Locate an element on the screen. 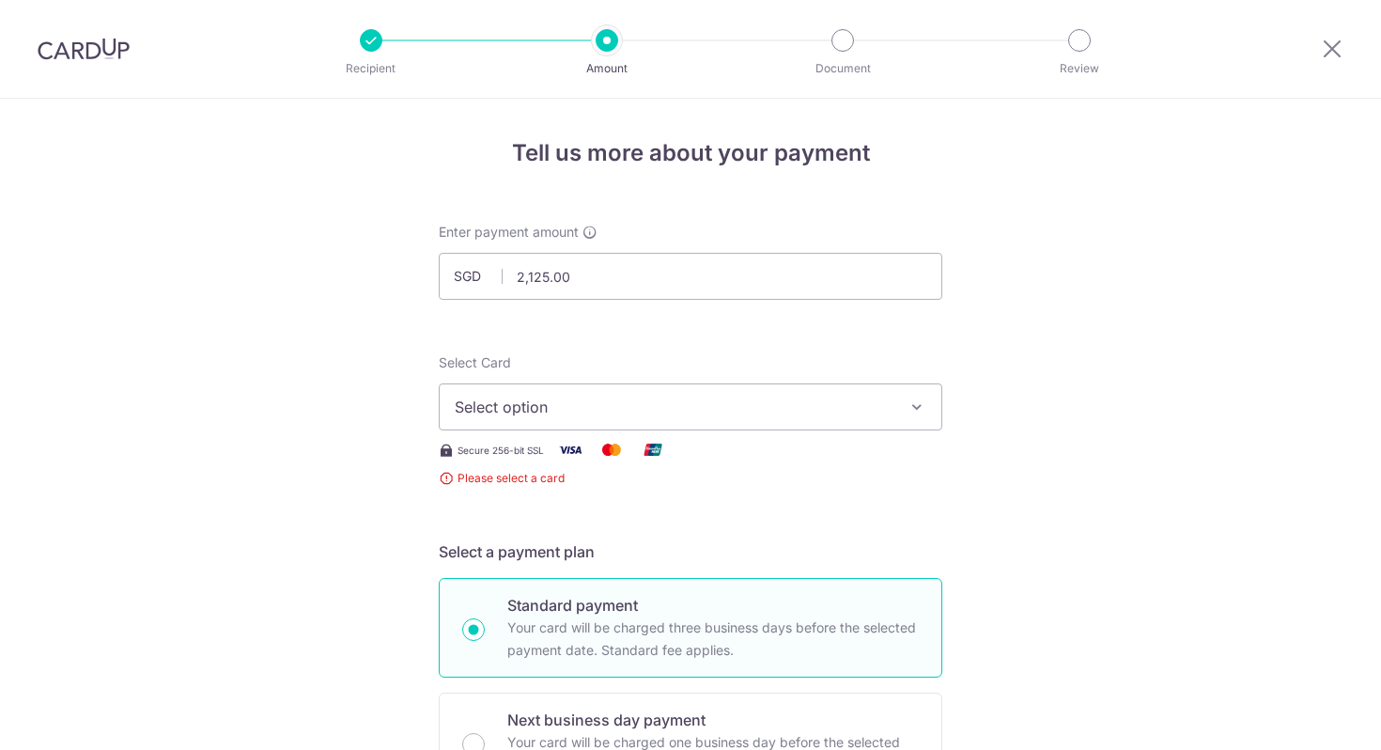 The height and width of the screenshot is (750, 1381). span: translation missing: en.payables.payment_networks.credit_card.summary.labels.select_card is located at coordinates (474, 362).